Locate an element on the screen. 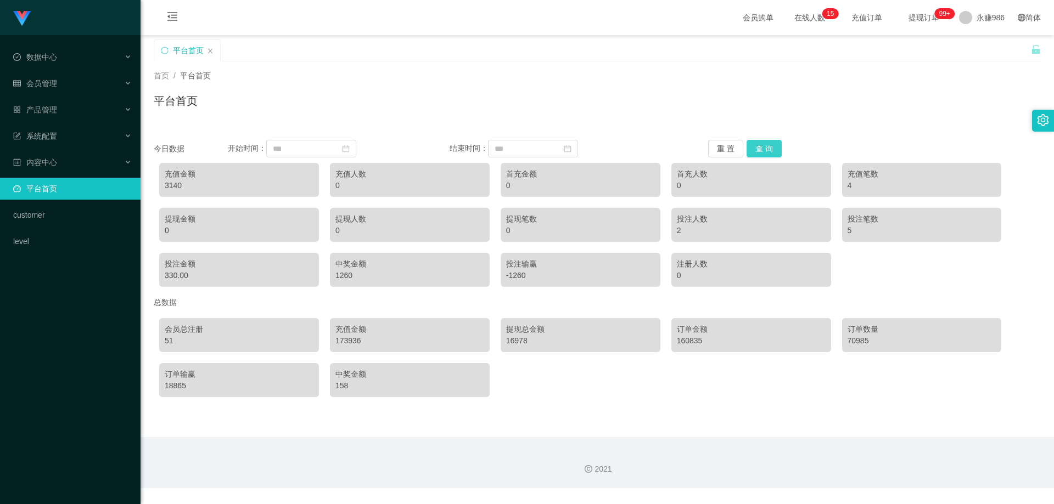  i: 图标: unlock is located at coordinates (1036, 49).